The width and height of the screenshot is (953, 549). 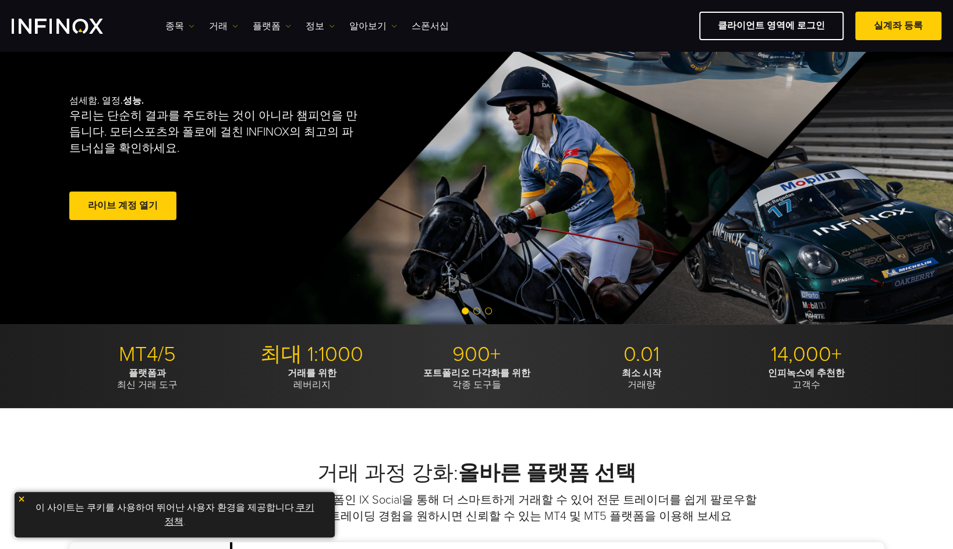 What do you see at coordinates (133, 101) in the screenshot?
I see `strong: 성능.` at bounding box center [133, 101].